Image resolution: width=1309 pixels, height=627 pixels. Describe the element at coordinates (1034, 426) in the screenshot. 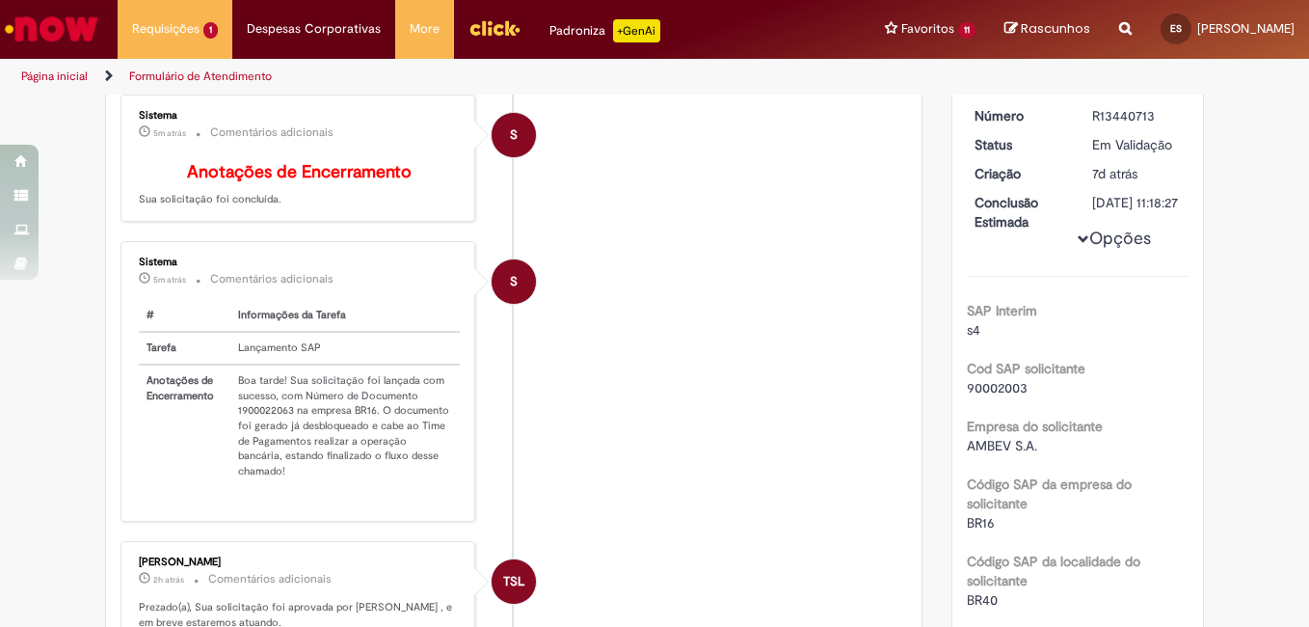

I see `b: Empresa do solicitante` at that location.